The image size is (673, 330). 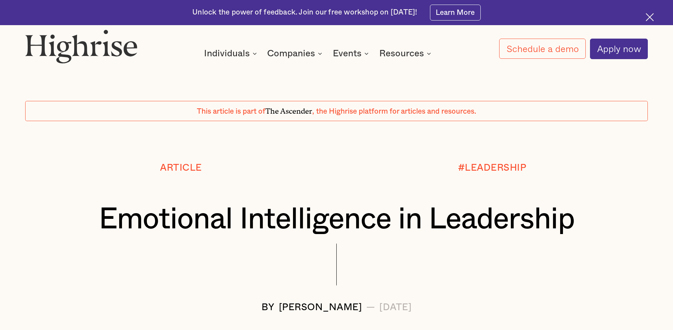 What do you see at coordinates (268, 308) in the screenshot?
I see `div: BY` at bounding box center [268, 308].